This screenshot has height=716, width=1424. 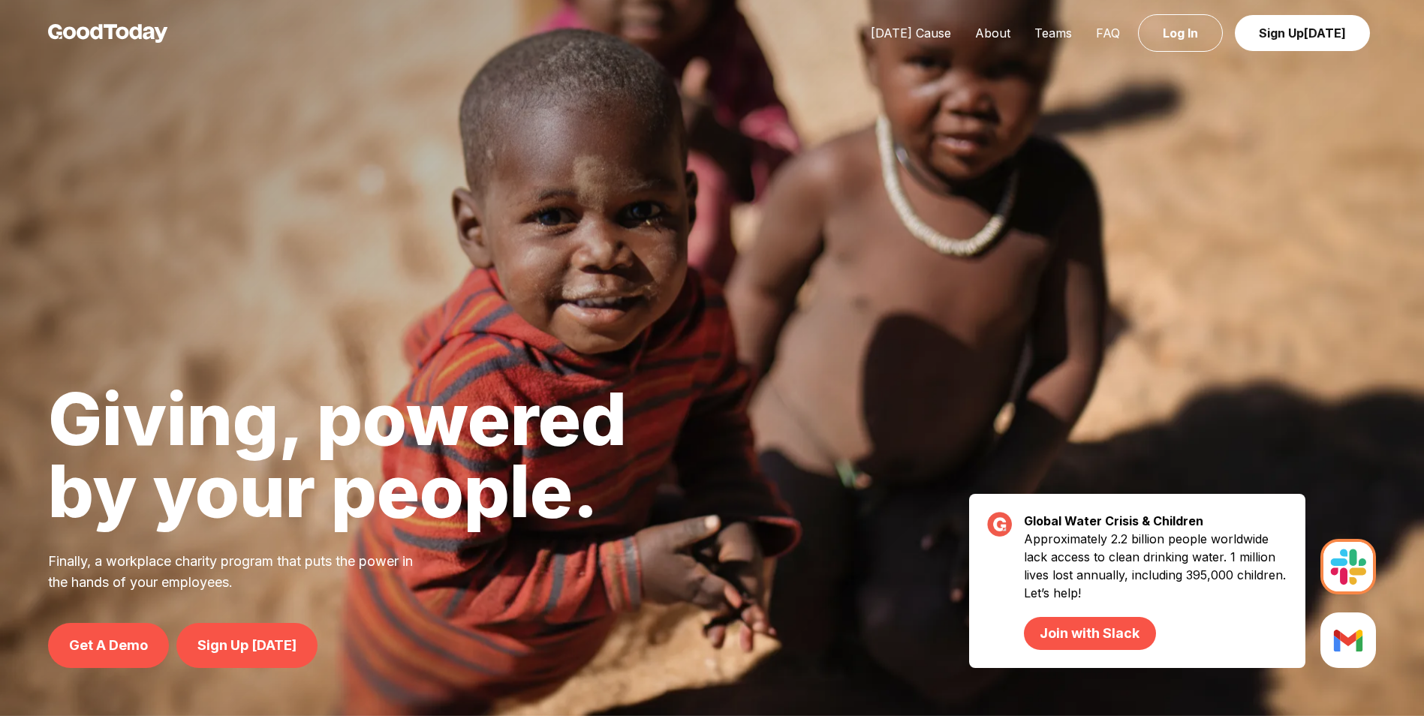 What do you see at coordinates (1089, 634) in the screenshot?
I see `a: Join with Slack` at bounding box center [1089, 634].